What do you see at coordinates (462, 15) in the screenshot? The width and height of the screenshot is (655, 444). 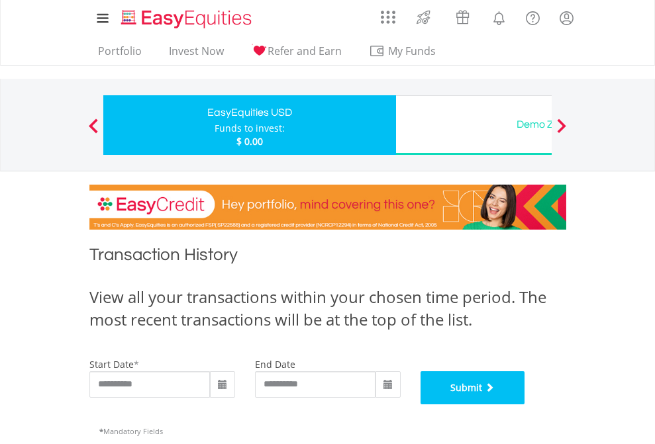 I see `a: Vouchers` at bounding box center [462, 15].